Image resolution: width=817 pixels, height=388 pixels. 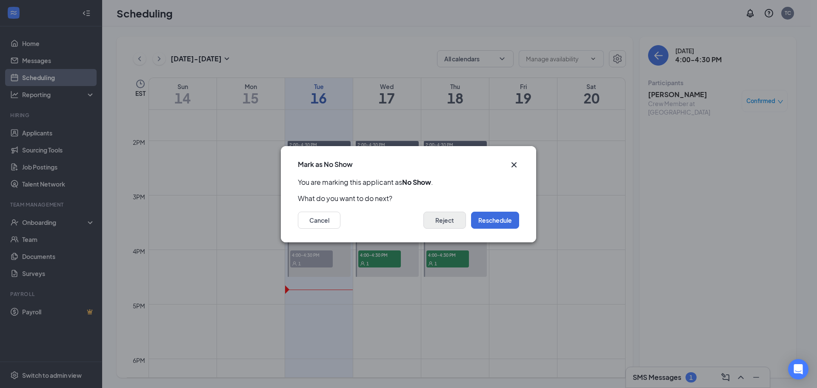 What do you see at coordinates (409, 182) in the screenshot?
I see `p: You are marking this applicant as .` at bounding box center [409, 182].